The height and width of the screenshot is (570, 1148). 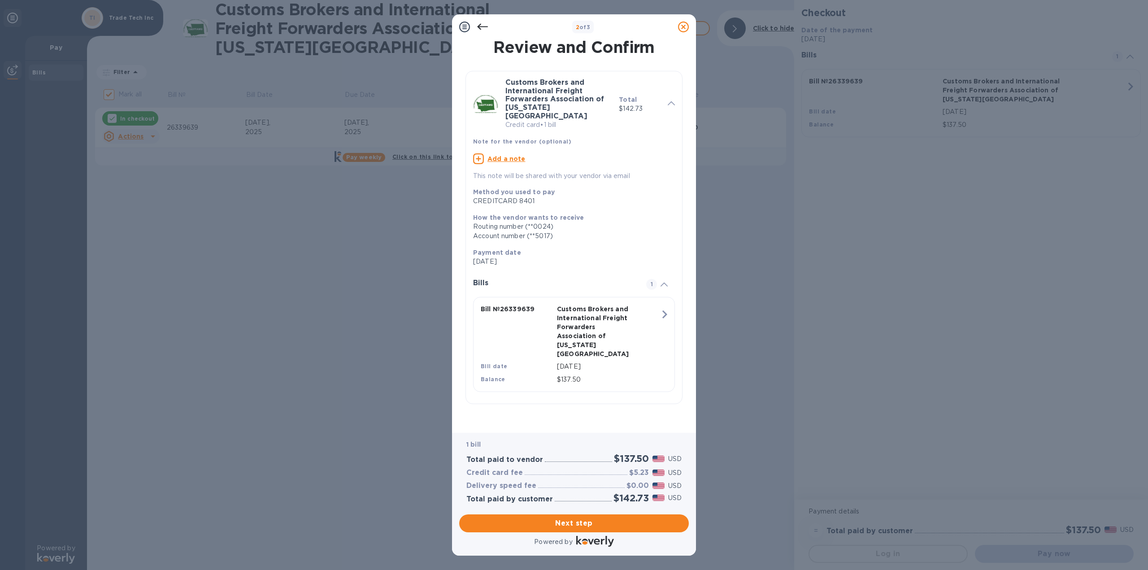 What do you see at coordinates (494, 366) in the screenshot?
I see `b: Bill date` at bounding box center [494, 366].